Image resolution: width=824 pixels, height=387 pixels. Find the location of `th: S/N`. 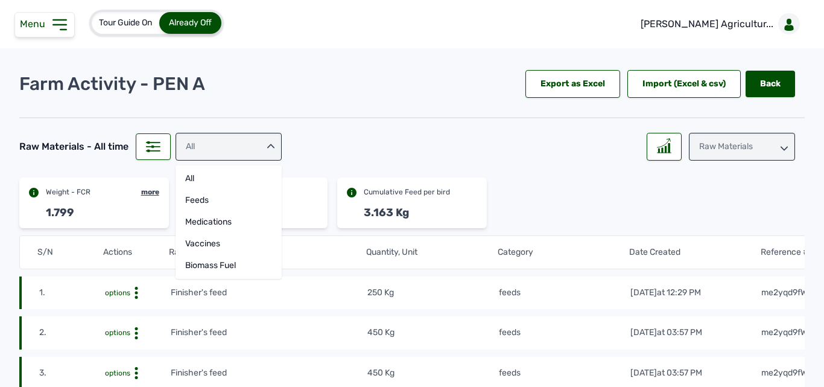

th: S/N is located at coordinates (69, 252).